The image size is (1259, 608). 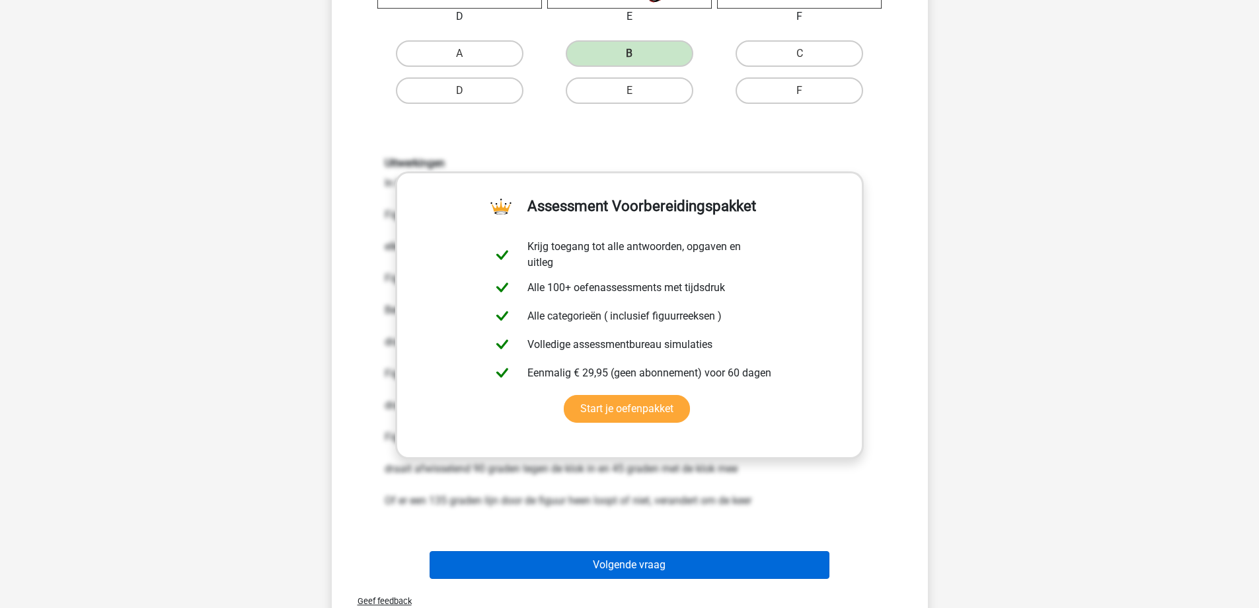 I want to click on div: E, so click(x=629, y=17).